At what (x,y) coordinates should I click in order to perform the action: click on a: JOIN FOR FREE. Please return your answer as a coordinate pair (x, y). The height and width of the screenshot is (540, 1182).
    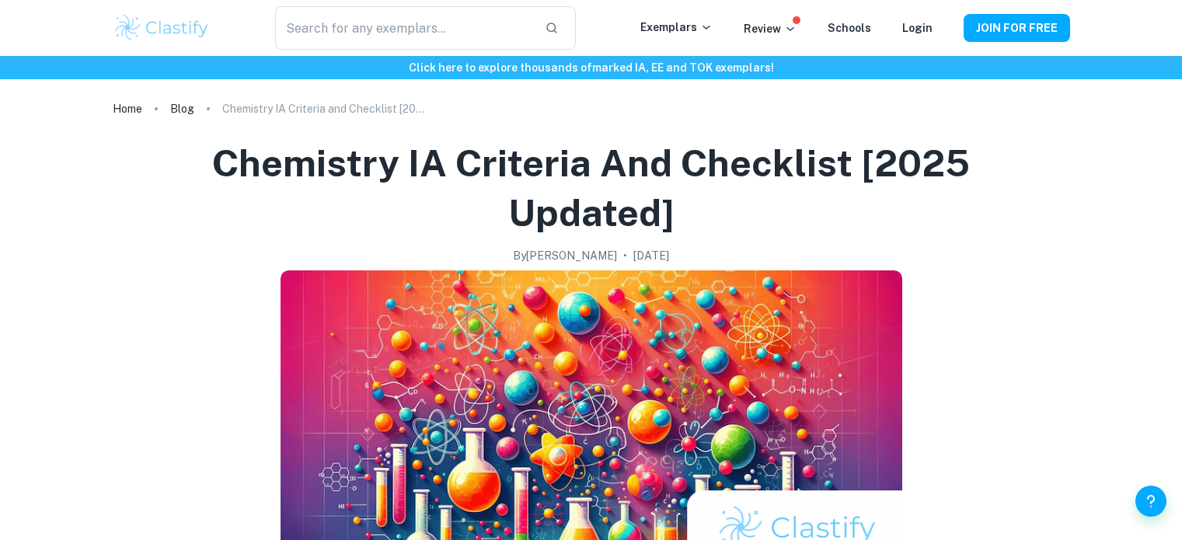
    Looking at the image, I should click on (1016, 28).